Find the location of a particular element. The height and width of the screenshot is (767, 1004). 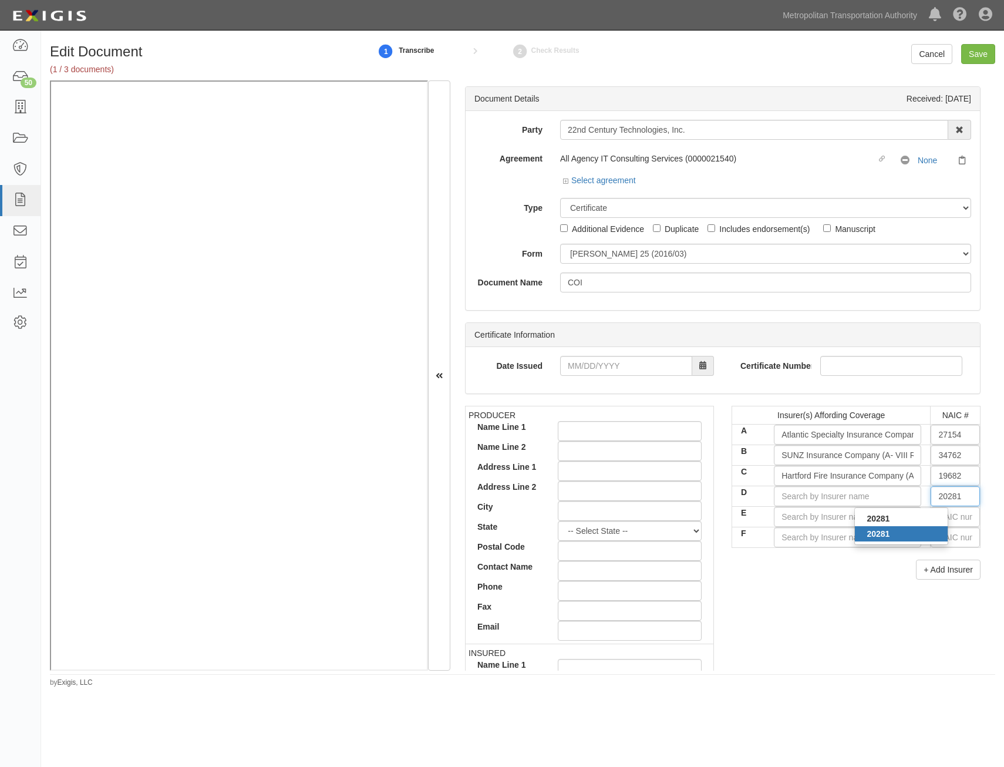

div: Document Details is located at coordinates (507, 99).